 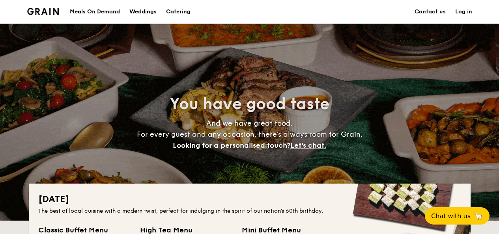 What do you see at coordinates (43, 11) in the screenshot?
I see `img: Grain` at bounding box center [43, 11].